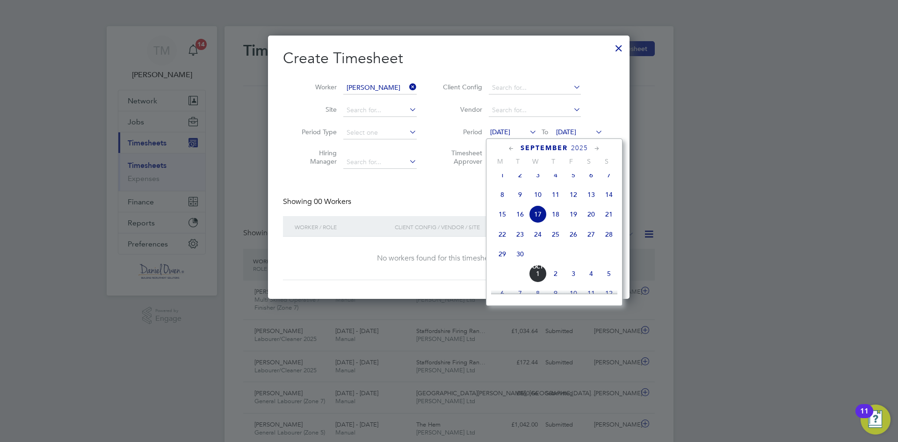 Image resolution: width=898 pixels, height=442 pixels. What do you see at coordinates (461, 132) in the screenshot?
I see `label: Period` at bounding box center [461, 132].